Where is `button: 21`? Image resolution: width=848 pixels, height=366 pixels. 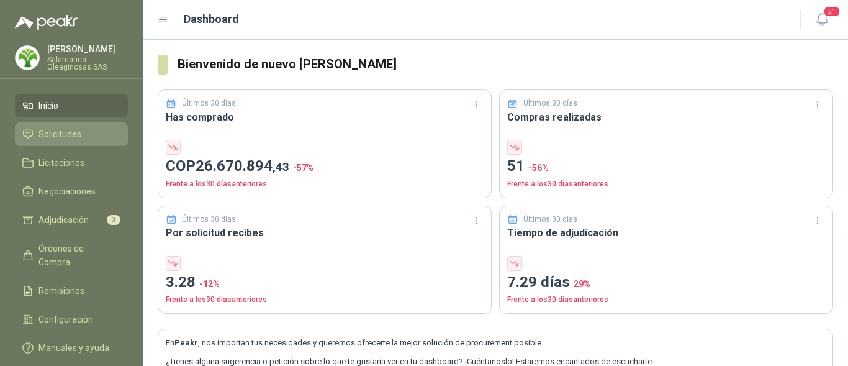 button: 21 is located at coordinates (822, 20).